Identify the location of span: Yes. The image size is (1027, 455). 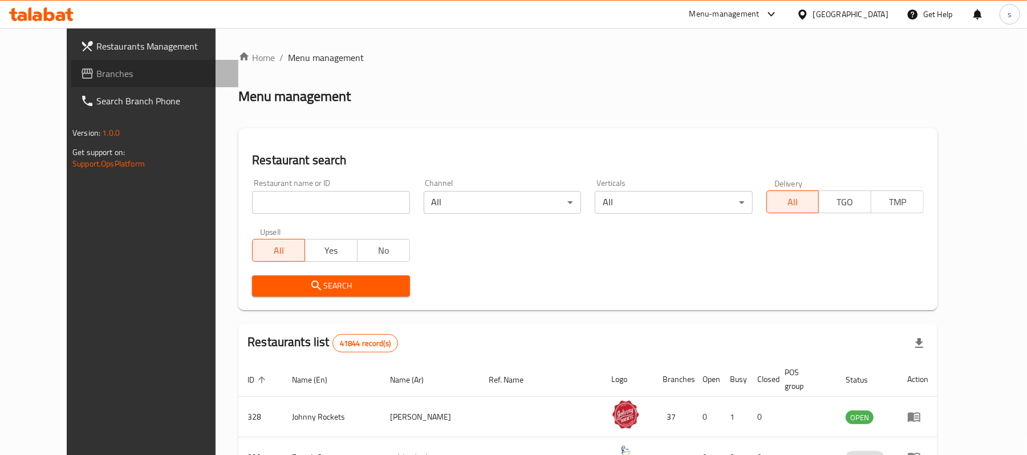
(331, 250).